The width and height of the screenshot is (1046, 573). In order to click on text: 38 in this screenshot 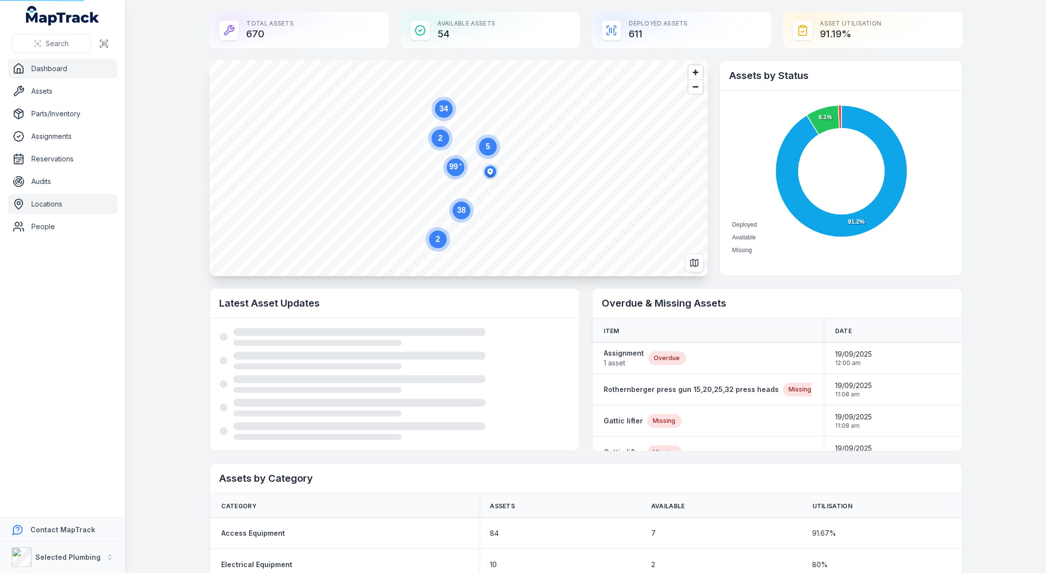, I will do `click(461, 210)`.